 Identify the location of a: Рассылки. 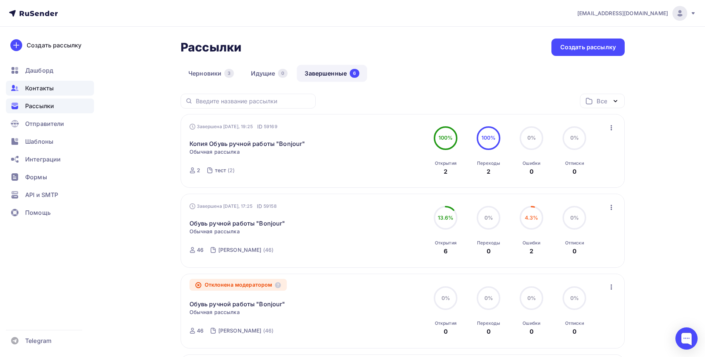
(50, 106).